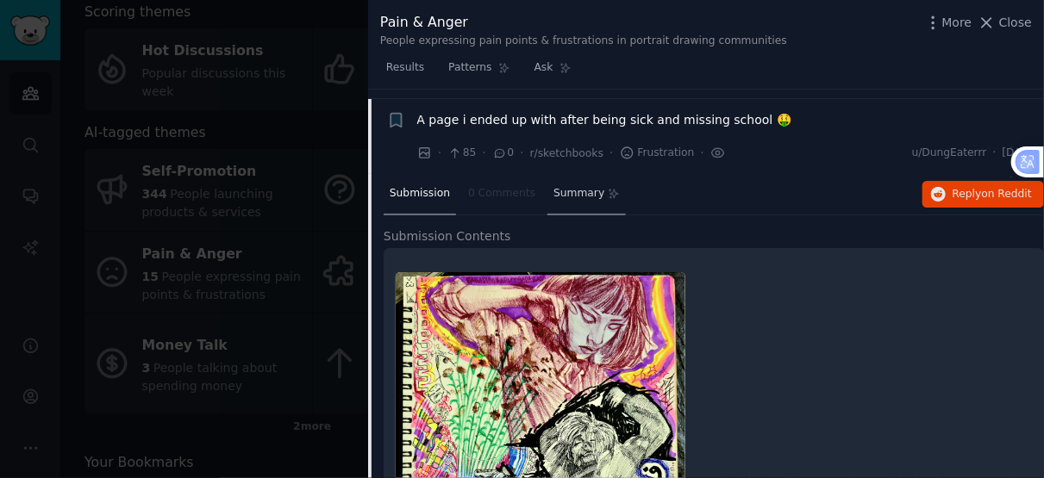  What do you see at coordinates (405, 68) in the screenshot?
I see `span: Results` at bounding box center [405, 68].